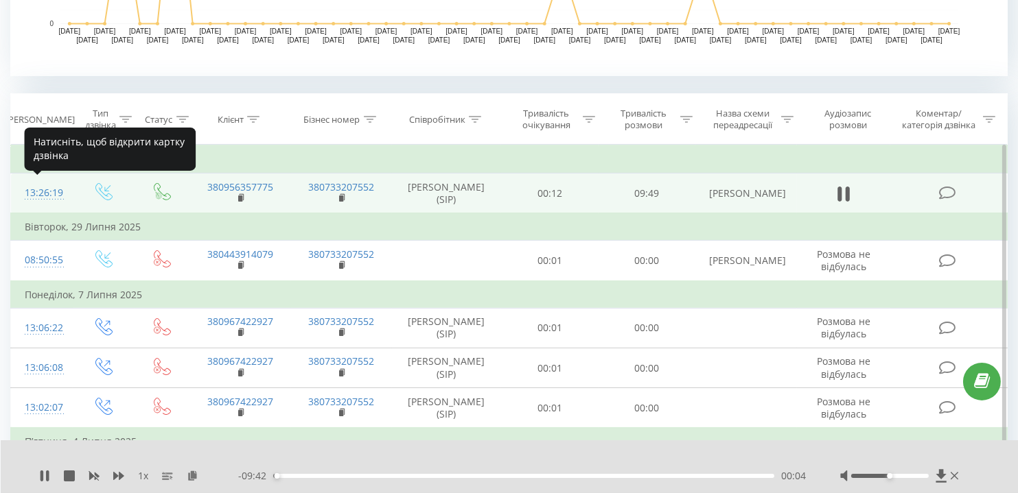 The image size is (1018, 493). What do you see at coordinates (42, 328) in the screenshot?
I see `div: 13:06:22` at bounding box center [42, 328].